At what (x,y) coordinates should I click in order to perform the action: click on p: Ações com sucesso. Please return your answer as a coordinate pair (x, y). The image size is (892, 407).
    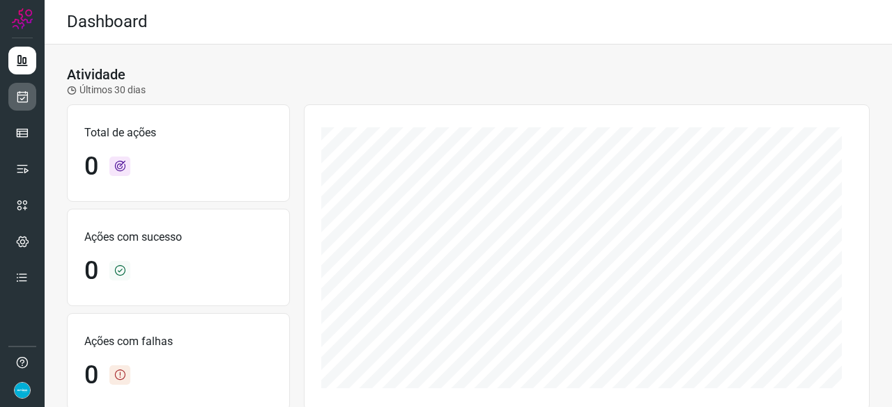
    Looking at the image, I should click on (178, 238).